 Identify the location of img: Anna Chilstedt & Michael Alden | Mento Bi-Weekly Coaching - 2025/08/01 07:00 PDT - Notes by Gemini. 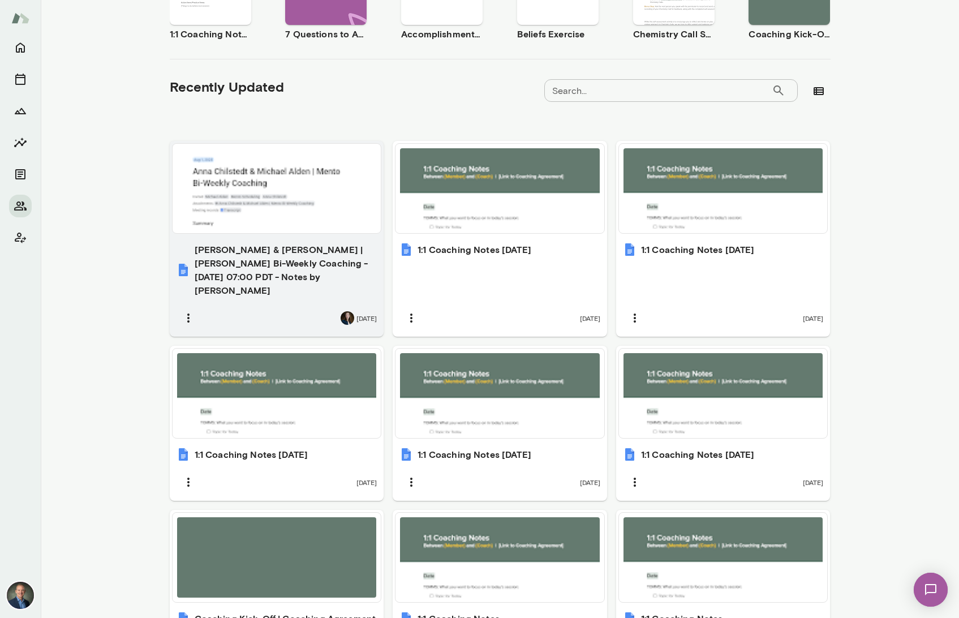
(183, 270).